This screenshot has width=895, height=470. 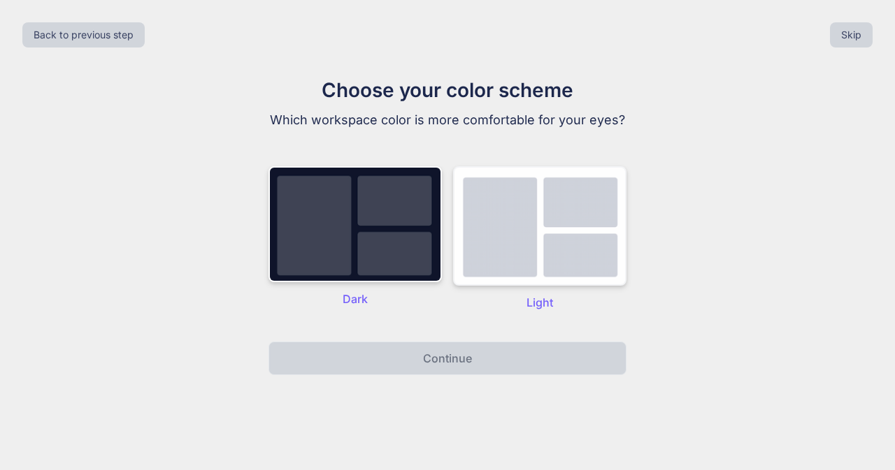 I want to click on p: Dark, so click(x=355, y=299).